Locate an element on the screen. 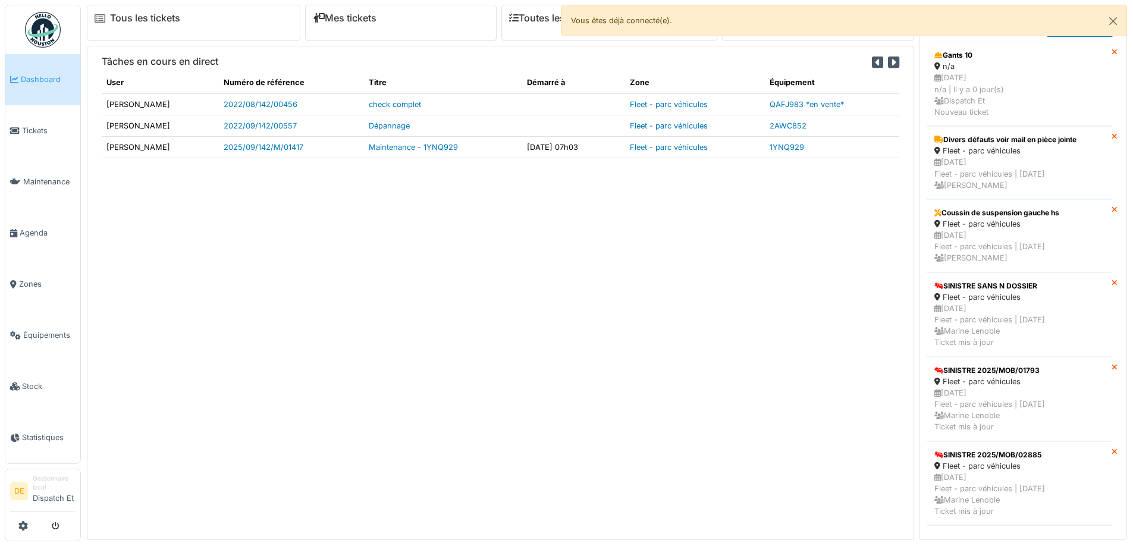 The height and width of the screenshot is (546, 1133). a: 1YNQ929 is located at coordinates (787, 147).